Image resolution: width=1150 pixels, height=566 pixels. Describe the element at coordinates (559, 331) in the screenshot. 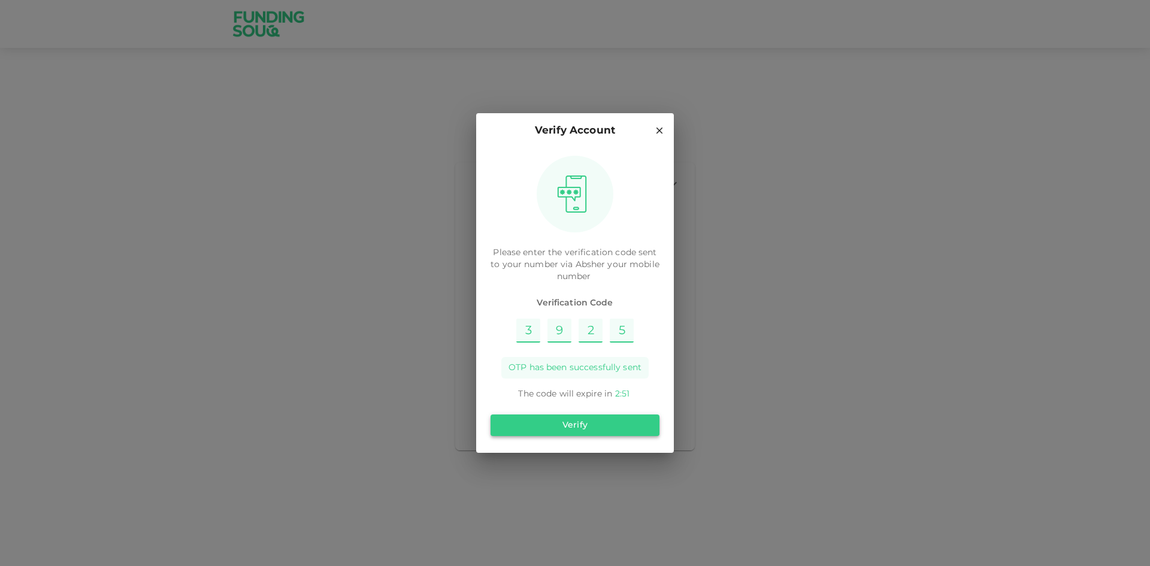

I see `input: Please enter OTP character 2` at that location.